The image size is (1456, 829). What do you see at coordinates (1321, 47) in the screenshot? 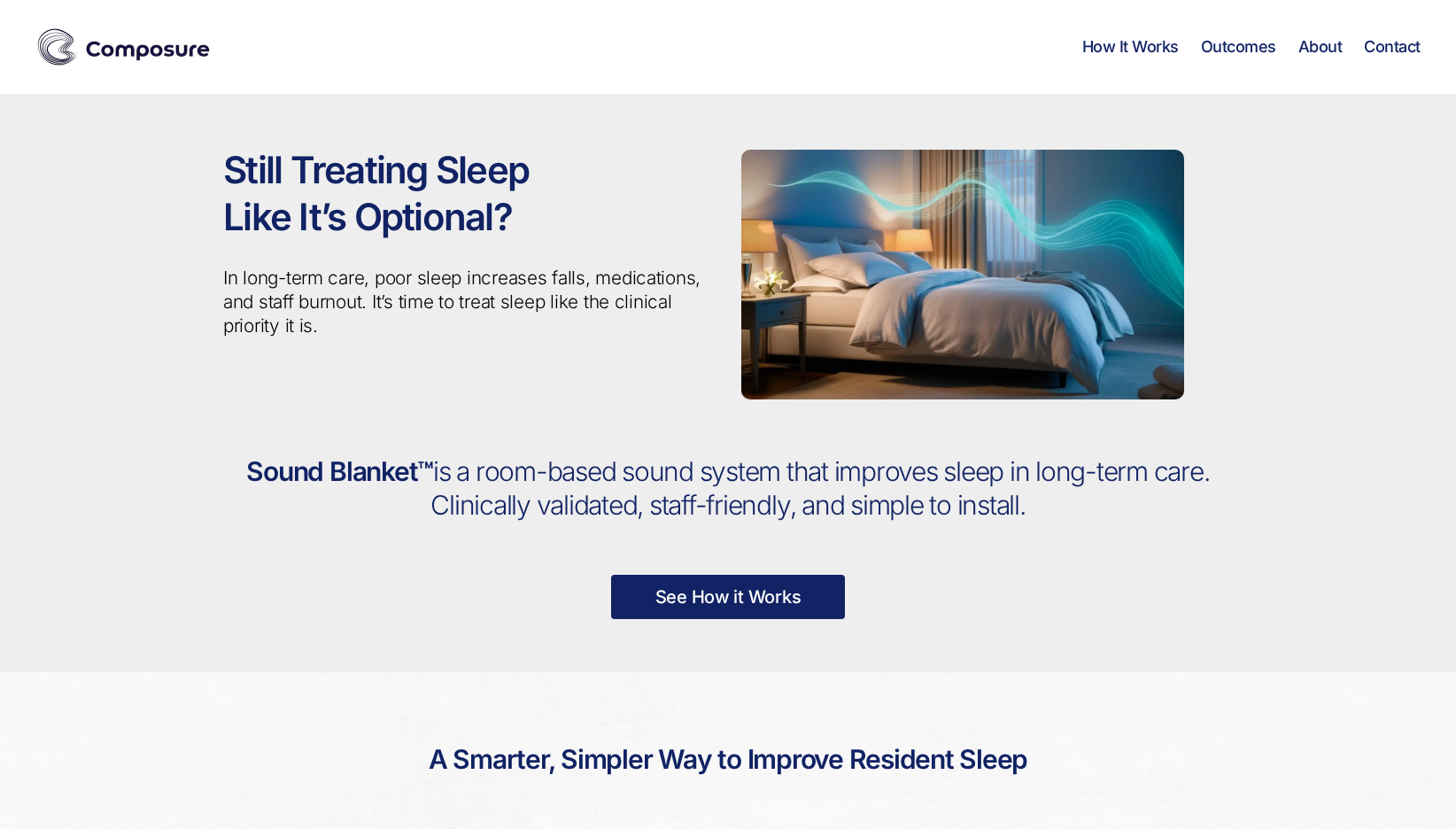
I see `a: About` at bounding box center [1321, 47].